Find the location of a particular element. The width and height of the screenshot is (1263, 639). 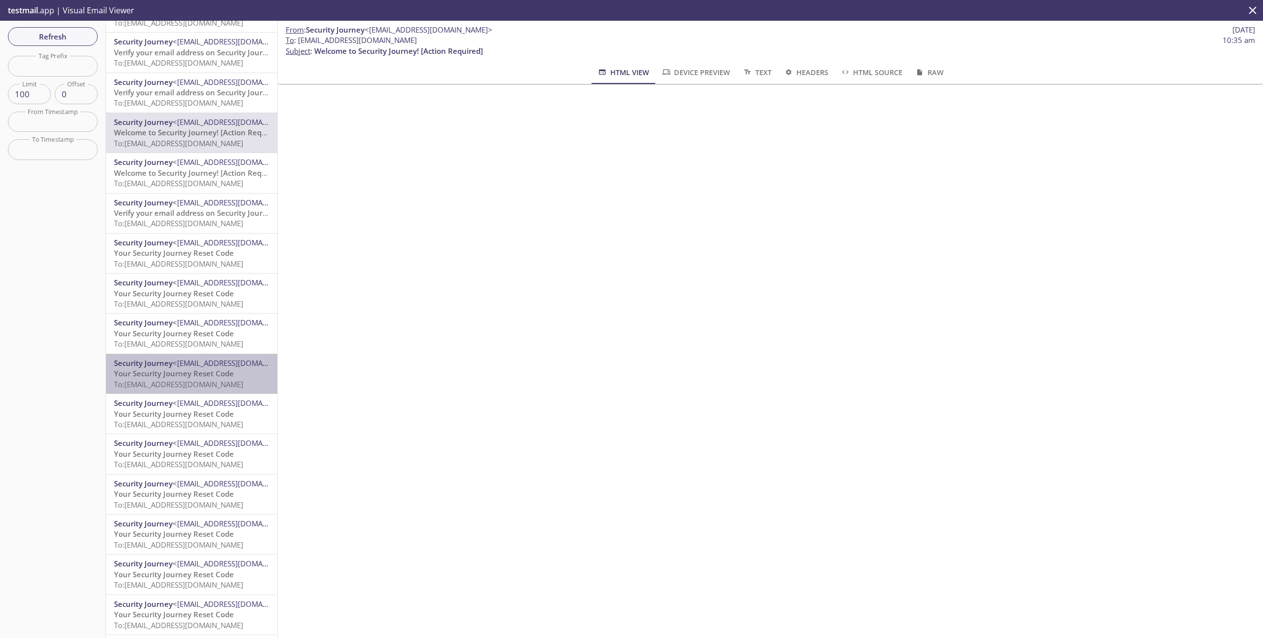

span: HTML Source is located at coordinates (871, 72).